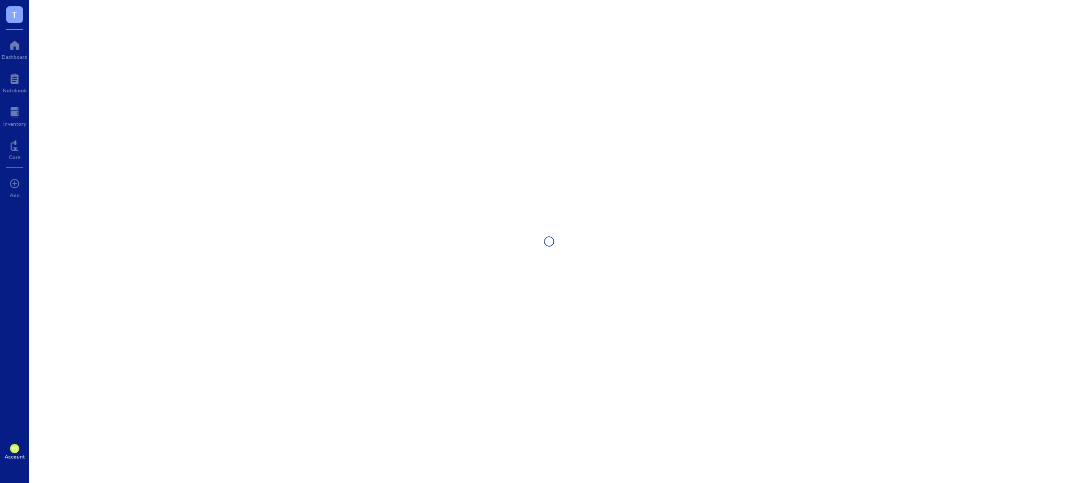 This screenshot has width=1069, height=483. I want to click on span: PO, so click(15, 449).